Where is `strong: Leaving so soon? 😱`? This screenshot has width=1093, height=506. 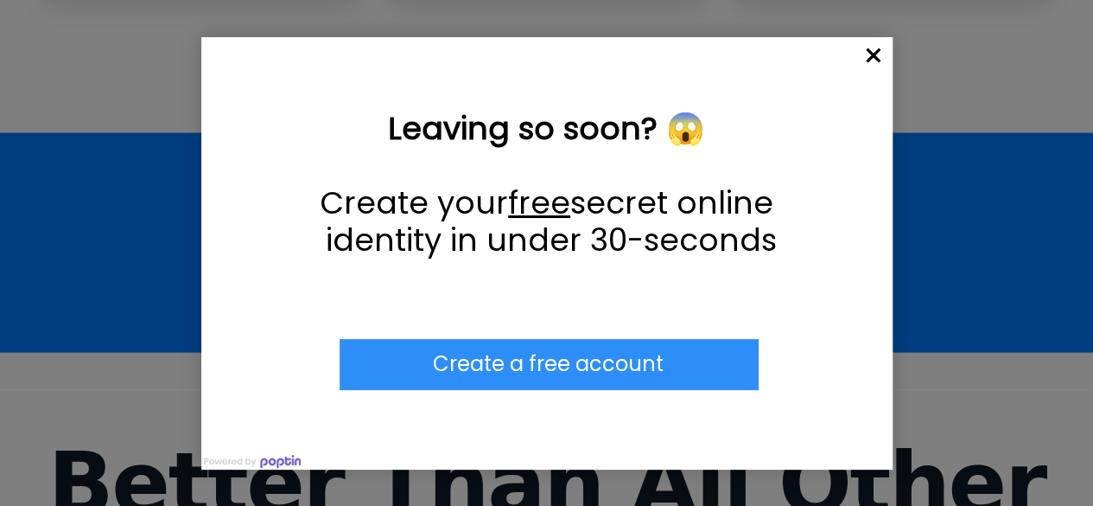
strong: Leaving so soon? 😱 is located at coordinates (546, 128).